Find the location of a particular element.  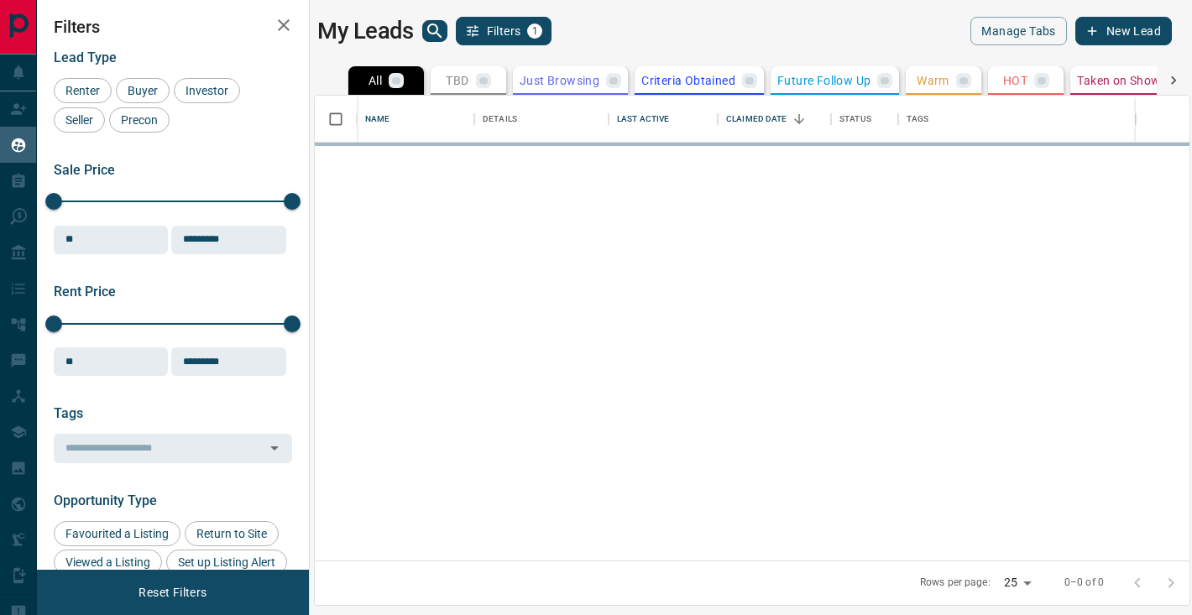

button: Manage Tabs is located at coordinates (1018, 31).